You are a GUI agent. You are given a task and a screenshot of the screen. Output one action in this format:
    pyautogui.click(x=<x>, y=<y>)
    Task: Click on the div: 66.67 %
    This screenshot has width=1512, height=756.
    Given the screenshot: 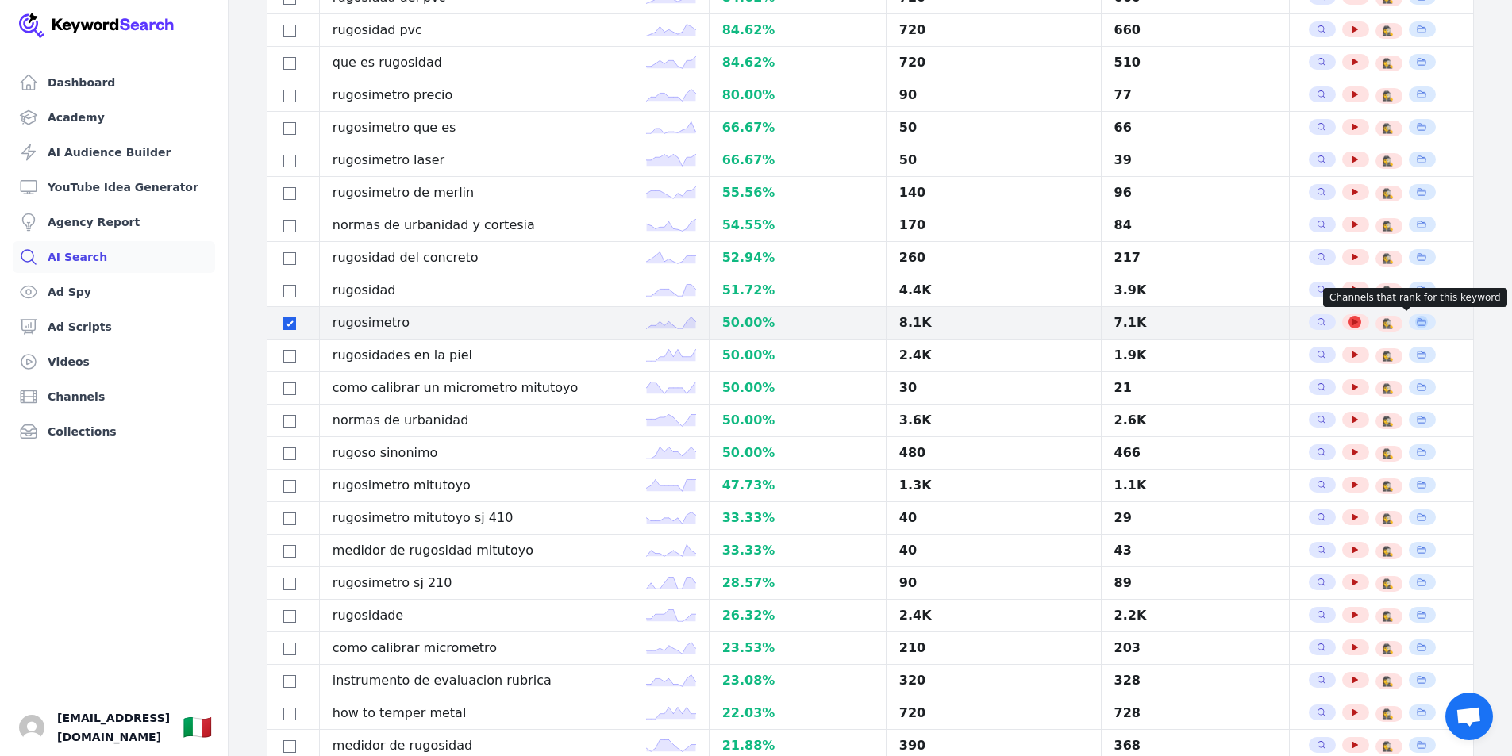 What is the action you would take?
    pyautogui.click(x=797, y=160)
    